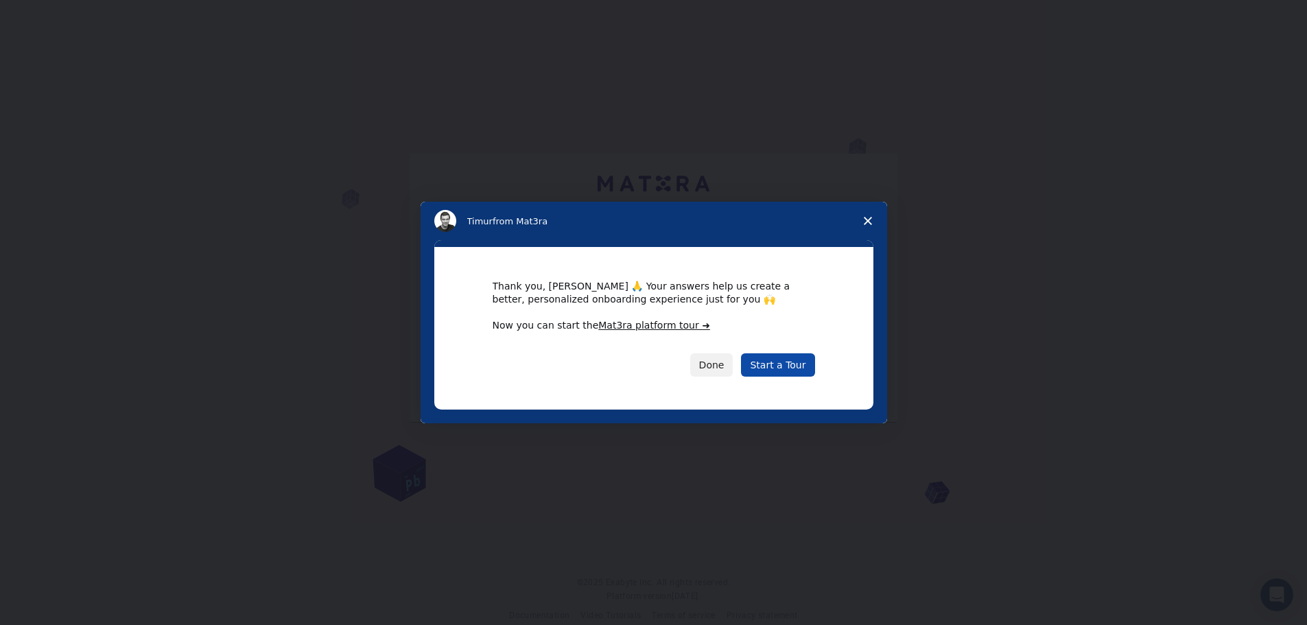  What do you see at coordinates (480, 221) in the screenshot?
I see `span: Timur` at bounding box center [480, 221].